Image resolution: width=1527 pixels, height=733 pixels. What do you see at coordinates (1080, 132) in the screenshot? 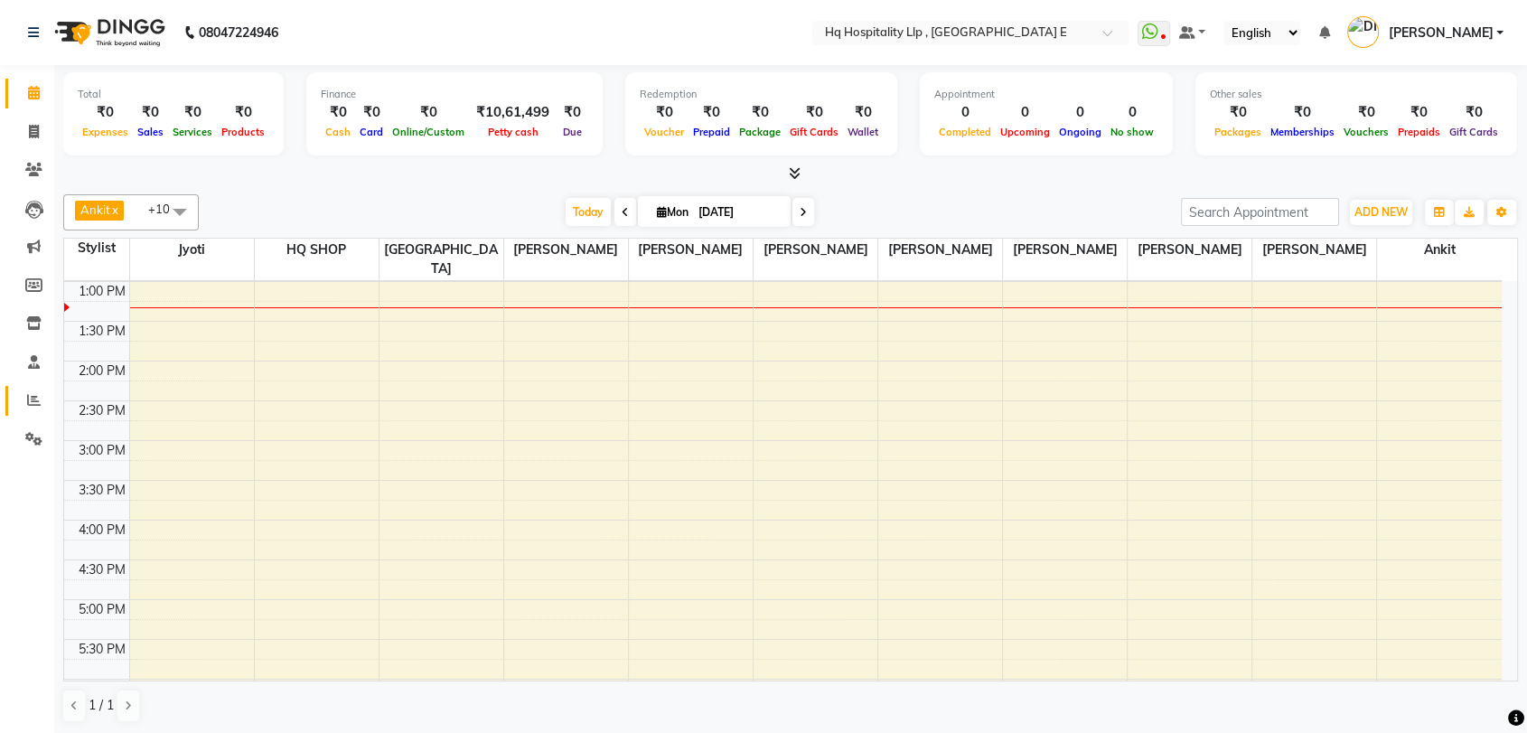
I see `span: Ongoing` at bounding box center [1080, 132].